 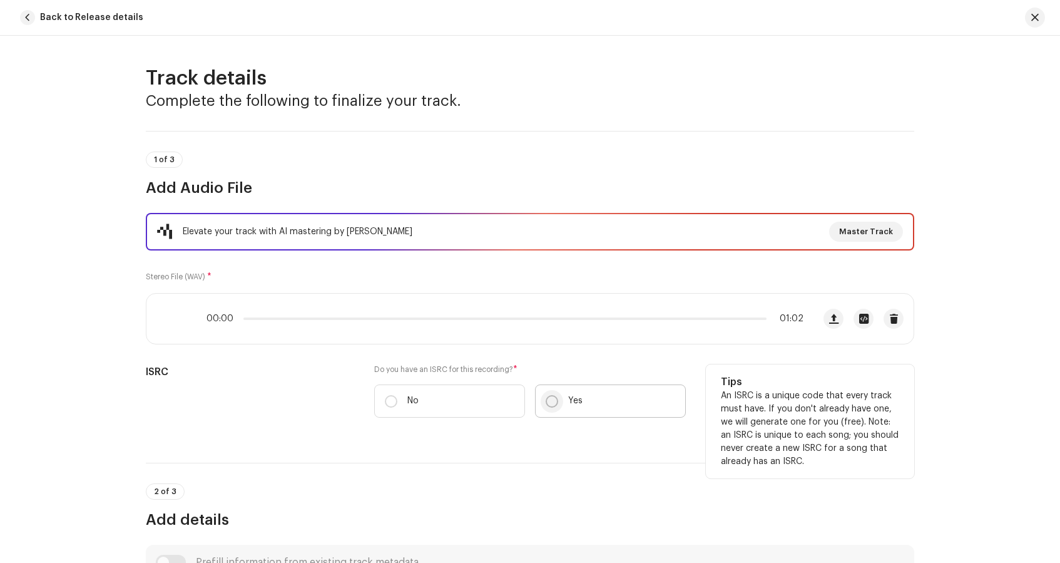 What do you see at coordinates (530, 101) in the screenshot?
I see `h3: Complete the following to finalize your track.` at bounding box center [530, 101].